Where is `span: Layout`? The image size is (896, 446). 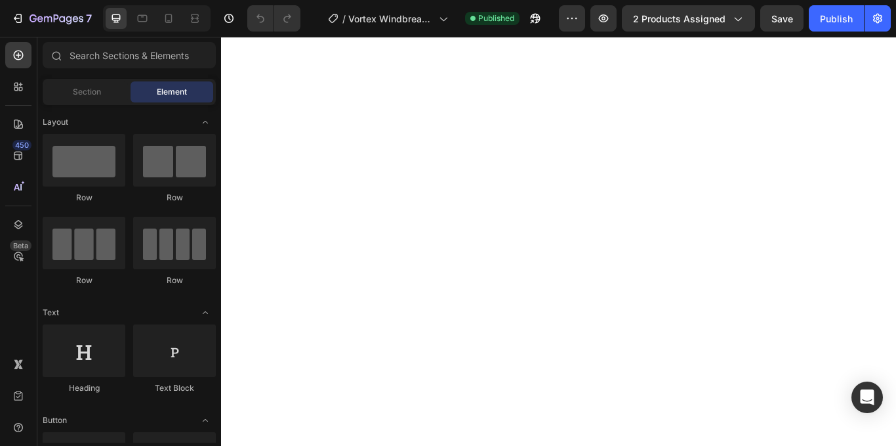
span: Layout is located at coordinates (55, 122).